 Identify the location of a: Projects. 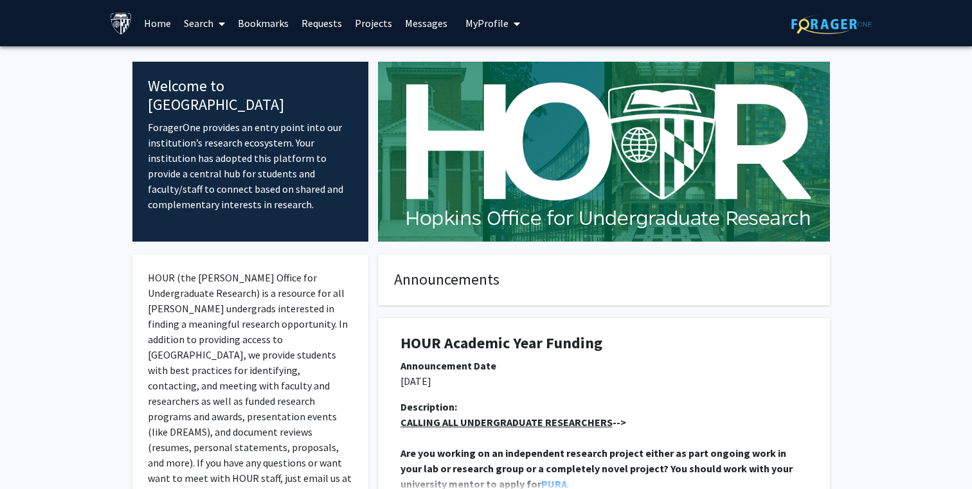
(373, 23).